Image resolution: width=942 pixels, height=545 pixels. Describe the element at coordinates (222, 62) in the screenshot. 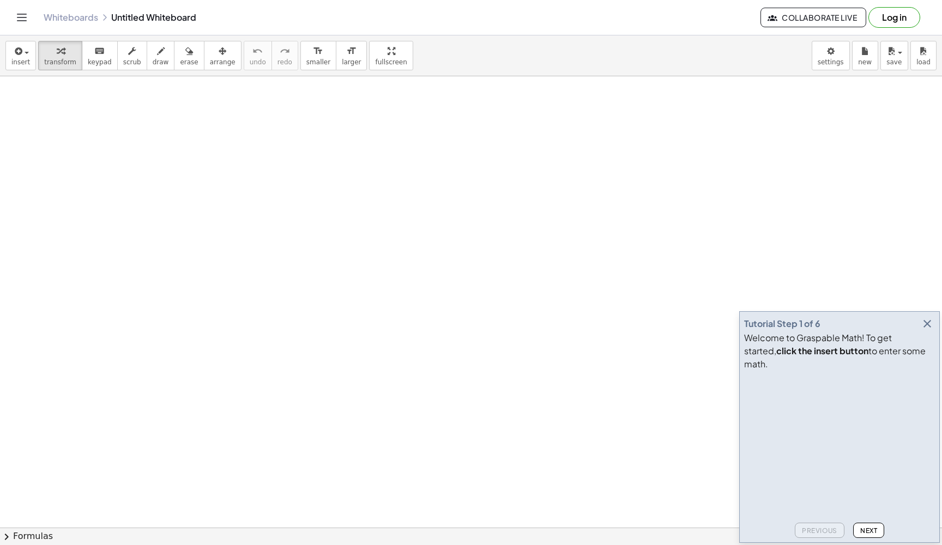

I see `span: arrange` at that location.